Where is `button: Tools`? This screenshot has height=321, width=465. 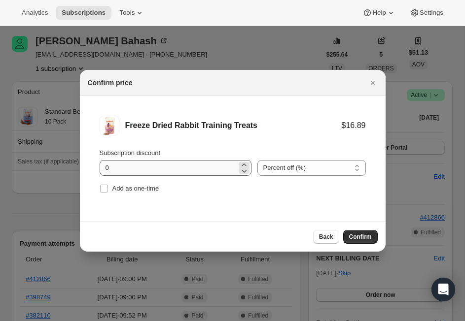 button: Tools is located at coordinates (132, 13).